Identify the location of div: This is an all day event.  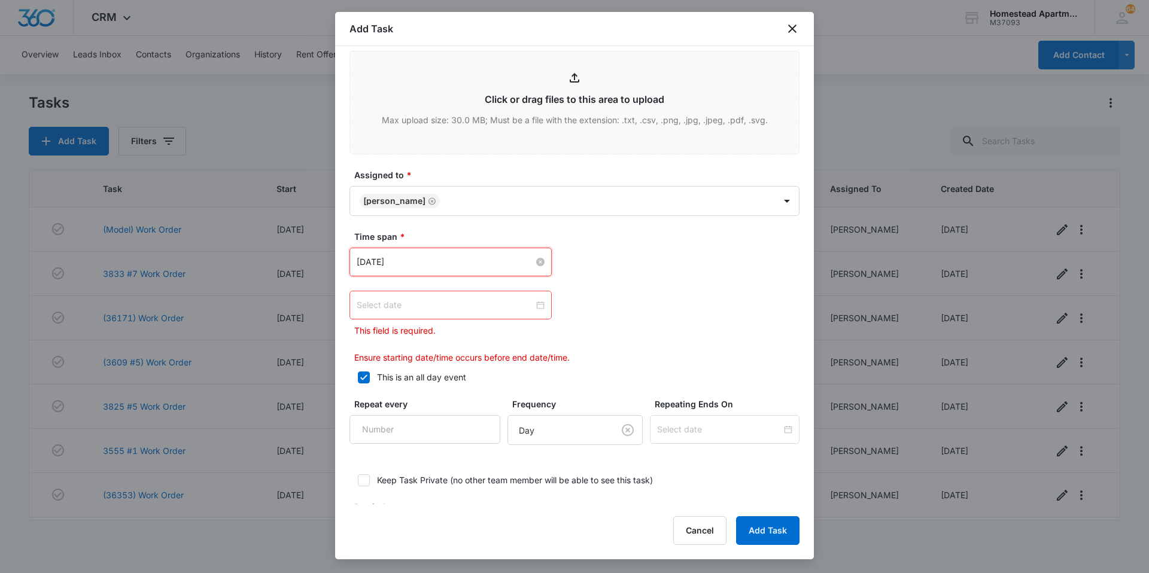
(421, 377).